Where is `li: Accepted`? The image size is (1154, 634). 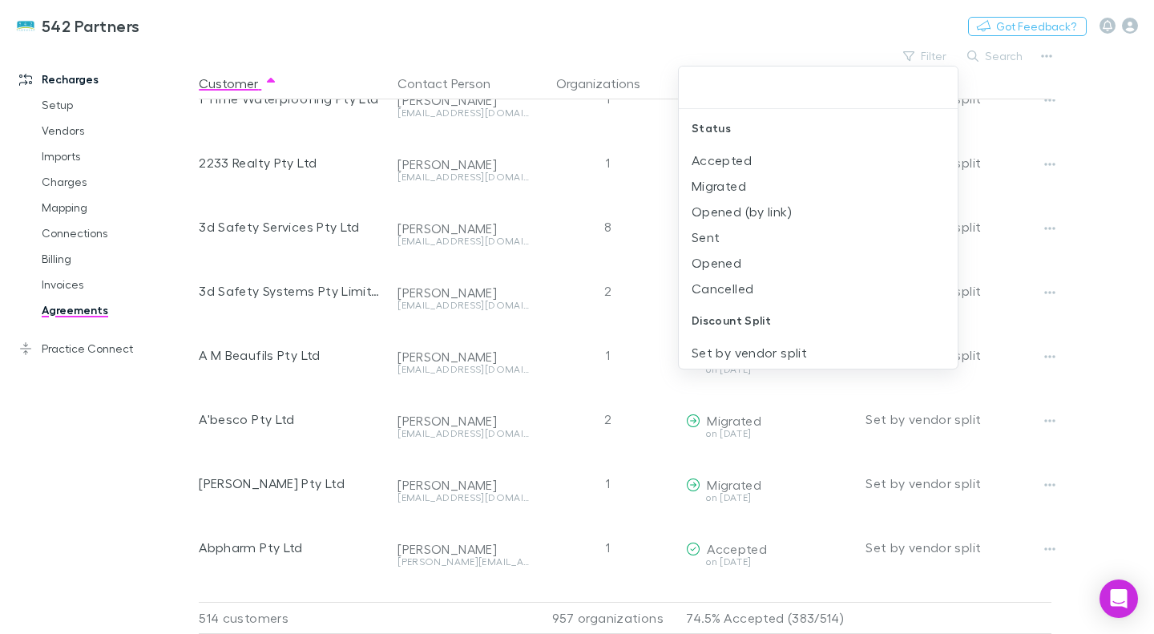
li: Accepted is located at coordinates (818, 160).